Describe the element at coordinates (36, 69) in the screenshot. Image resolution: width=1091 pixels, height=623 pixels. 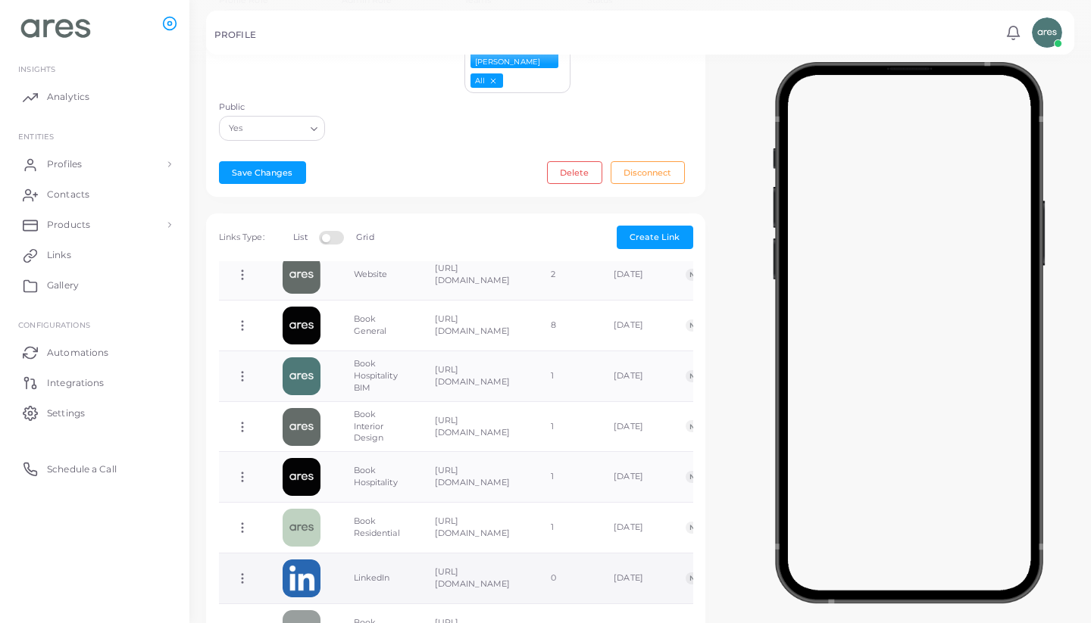
I see `span: INSIGHTS` at that location.